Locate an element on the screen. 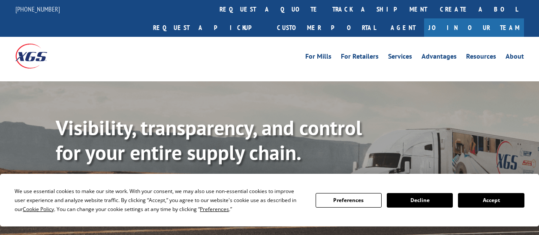 The image size is (539, 235). a: Request a pickup is located at coordinates (208, 27).